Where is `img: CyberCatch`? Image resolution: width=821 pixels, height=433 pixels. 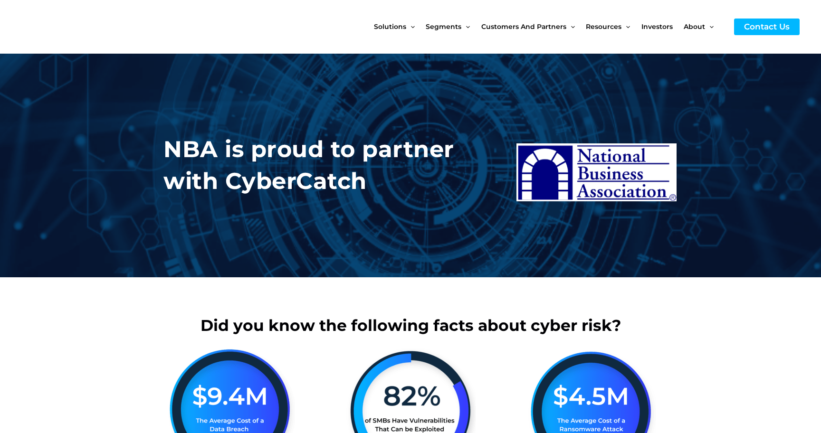
img: CyberCatch is located at coordinates (74, 27).